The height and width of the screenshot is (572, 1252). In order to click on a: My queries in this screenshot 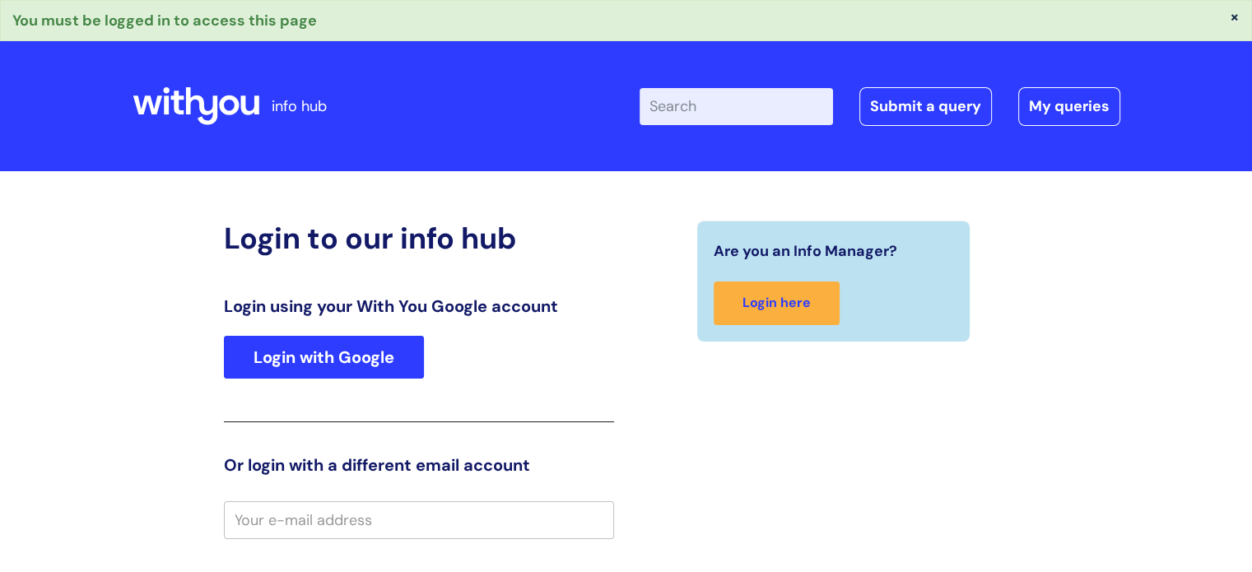, I will do `click(1069, 106)`.